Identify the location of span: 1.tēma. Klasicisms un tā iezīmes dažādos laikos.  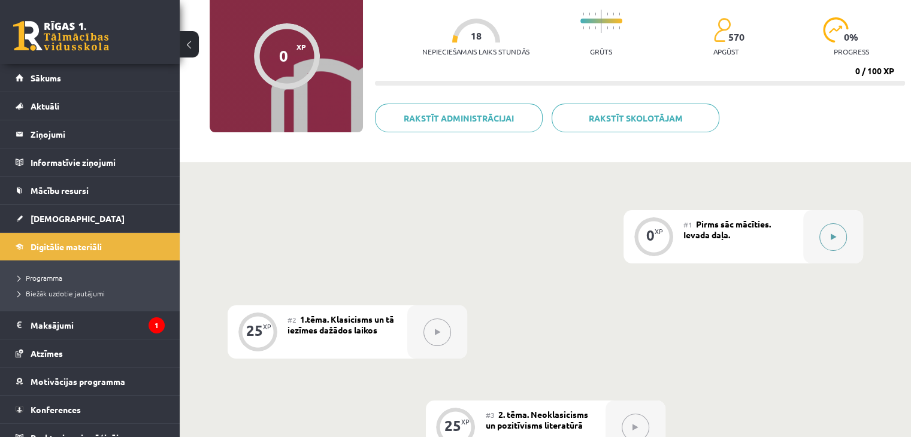
(341, 325).